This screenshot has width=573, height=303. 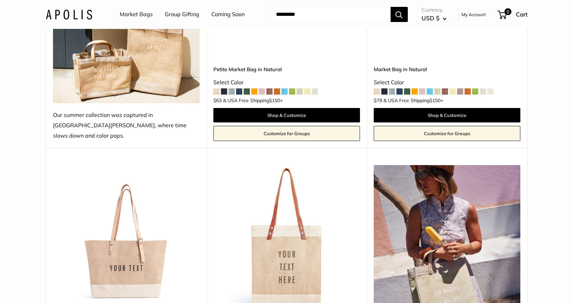 What do you see at coordinates (434, 18) in the screenshot?
I see `button: USD $` at bounding box center [434, 18].